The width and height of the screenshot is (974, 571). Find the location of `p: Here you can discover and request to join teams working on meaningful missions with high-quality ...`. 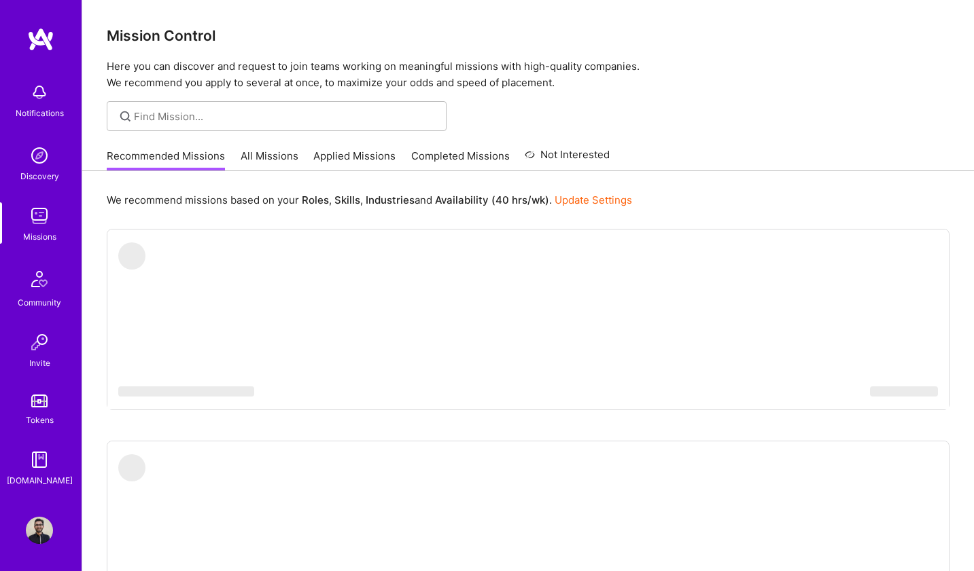

p: Here you can discover and request to join teams working on meaningful missions with high-quality ... is located at coordinates (528, 75).